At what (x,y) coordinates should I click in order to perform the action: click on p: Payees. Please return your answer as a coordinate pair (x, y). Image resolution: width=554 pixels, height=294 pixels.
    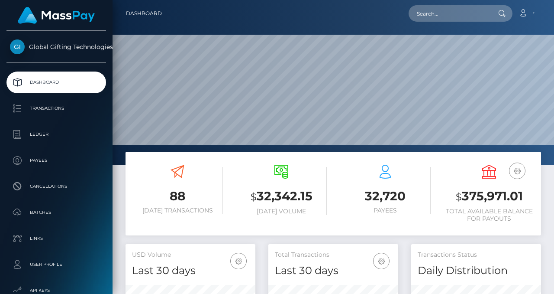
    Looking at the image, I should click on (56, 160).